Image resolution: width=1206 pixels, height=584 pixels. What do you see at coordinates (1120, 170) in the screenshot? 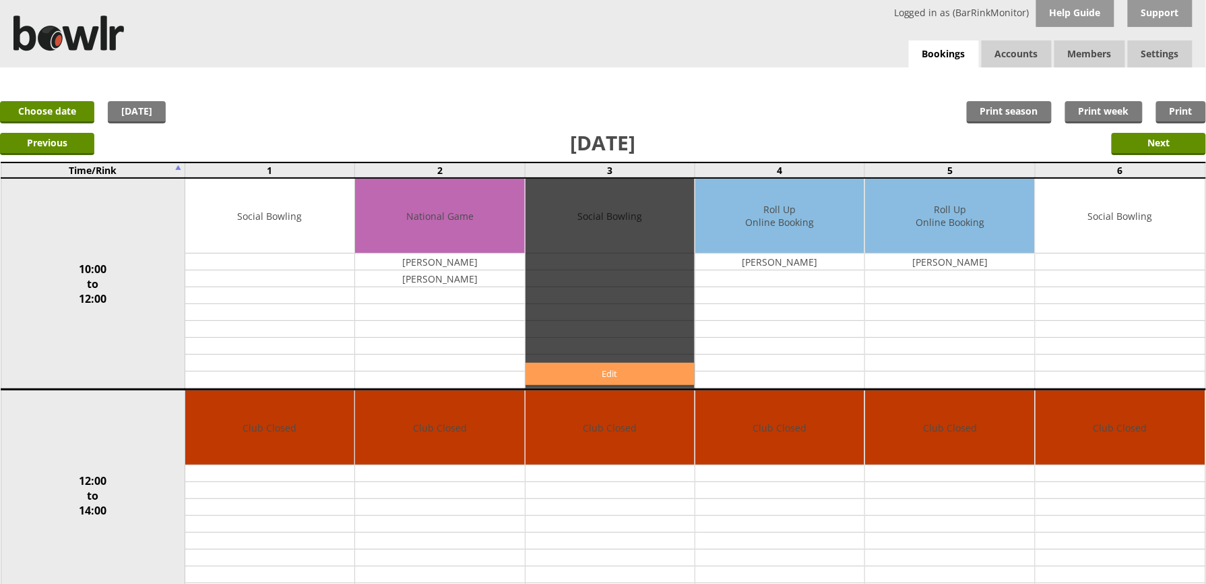
I see `td: 6` at bounding box center [1120, 170].